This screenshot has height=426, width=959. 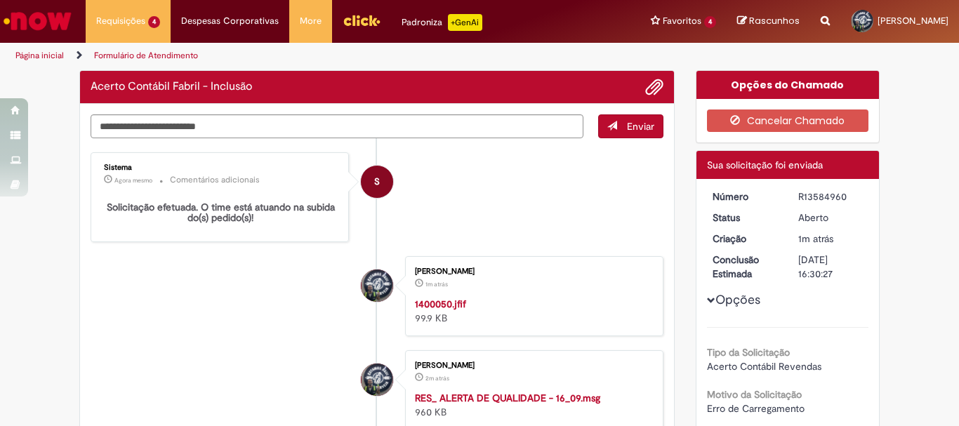 What do you see at coordinates (465, 22) in the screenshot?
I see `p: +GenAi` at bounding box center [465, 22].